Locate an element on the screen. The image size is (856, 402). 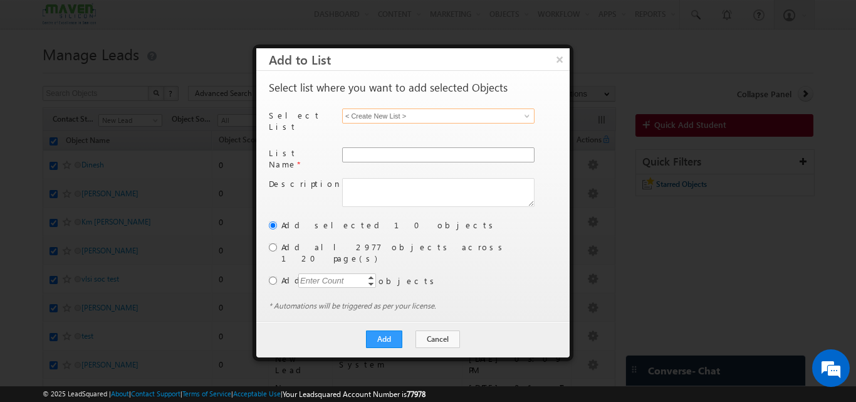
label: Add selected 10 objects is located at coordinates (418, 225).